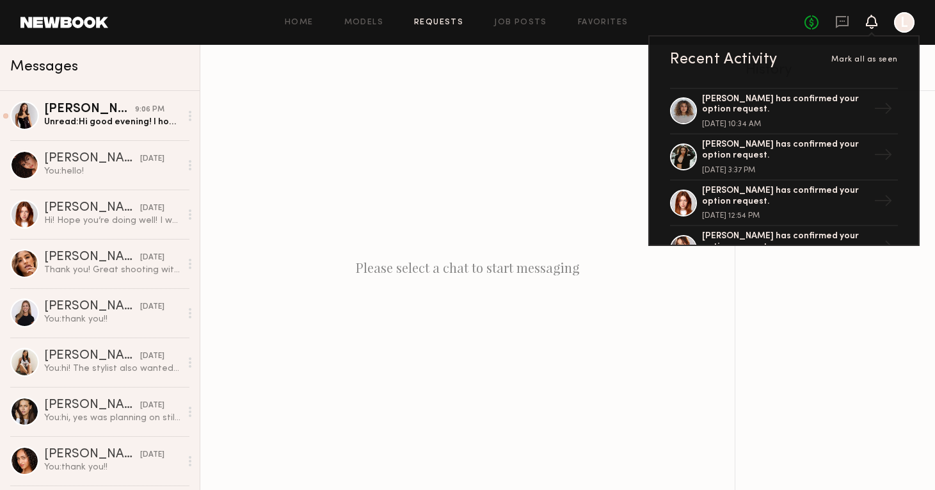 The image size is (935, 490). What do you see at coordinates (112, 417) in the screenshot?
I see `div: You: hi, yes was planning on still using you. Unfortunately we cannot shift shot dates as we alre...` at bounding box center [112, 417].